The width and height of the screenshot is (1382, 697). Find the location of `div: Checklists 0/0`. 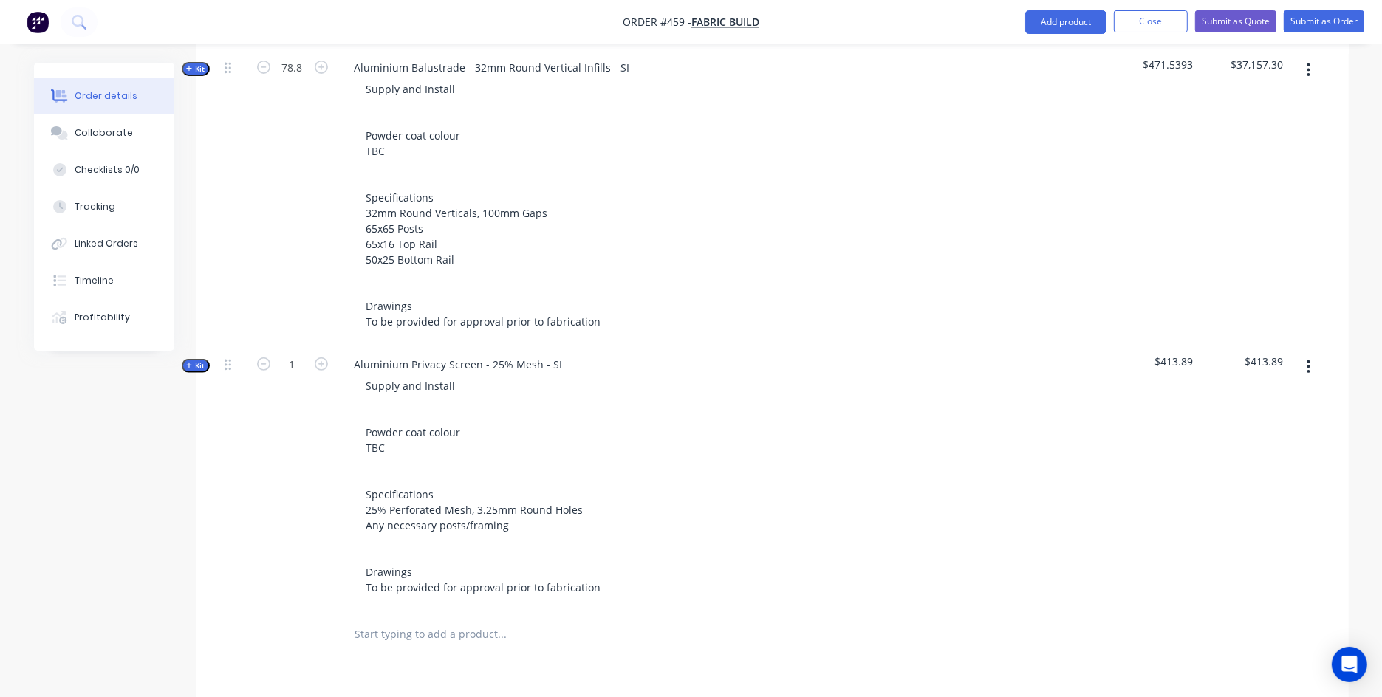

div: Checklists 0/0 is located at coordinates (107, 170).